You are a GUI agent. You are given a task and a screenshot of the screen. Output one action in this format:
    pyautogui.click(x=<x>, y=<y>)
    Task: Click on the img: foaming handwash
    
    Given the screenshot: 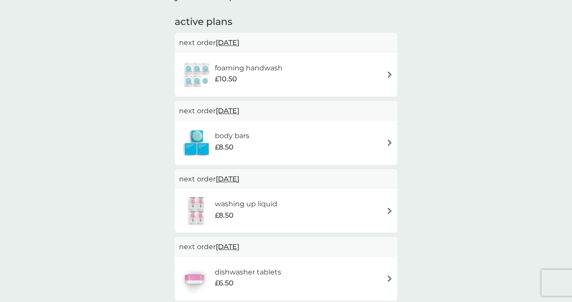 What is the action you would take?
    pyautogui.click(x=197, y=75)
    